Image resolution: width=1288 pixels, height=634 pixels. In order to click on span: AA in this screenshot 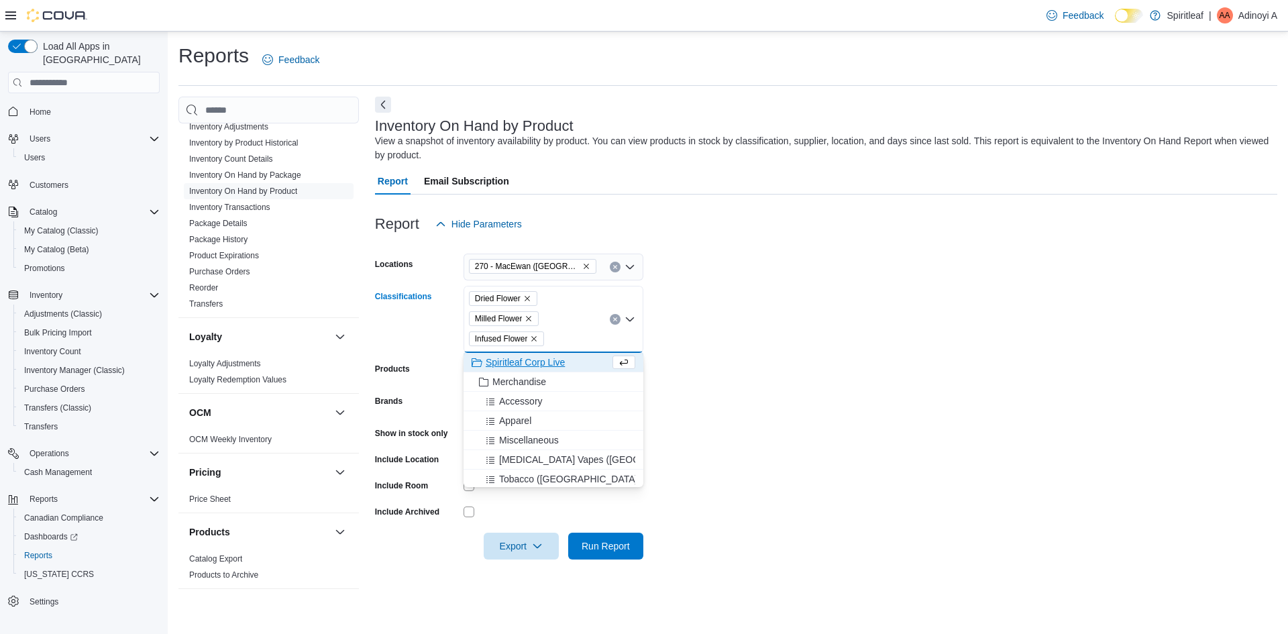, I will do `click(1225, 15)`.